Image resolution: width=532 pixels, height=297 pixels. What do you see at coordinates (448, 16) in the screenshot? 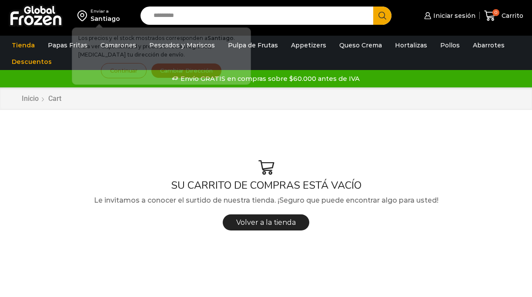
I see `a: Iniciar sesión` at bounding box center [448, 16].